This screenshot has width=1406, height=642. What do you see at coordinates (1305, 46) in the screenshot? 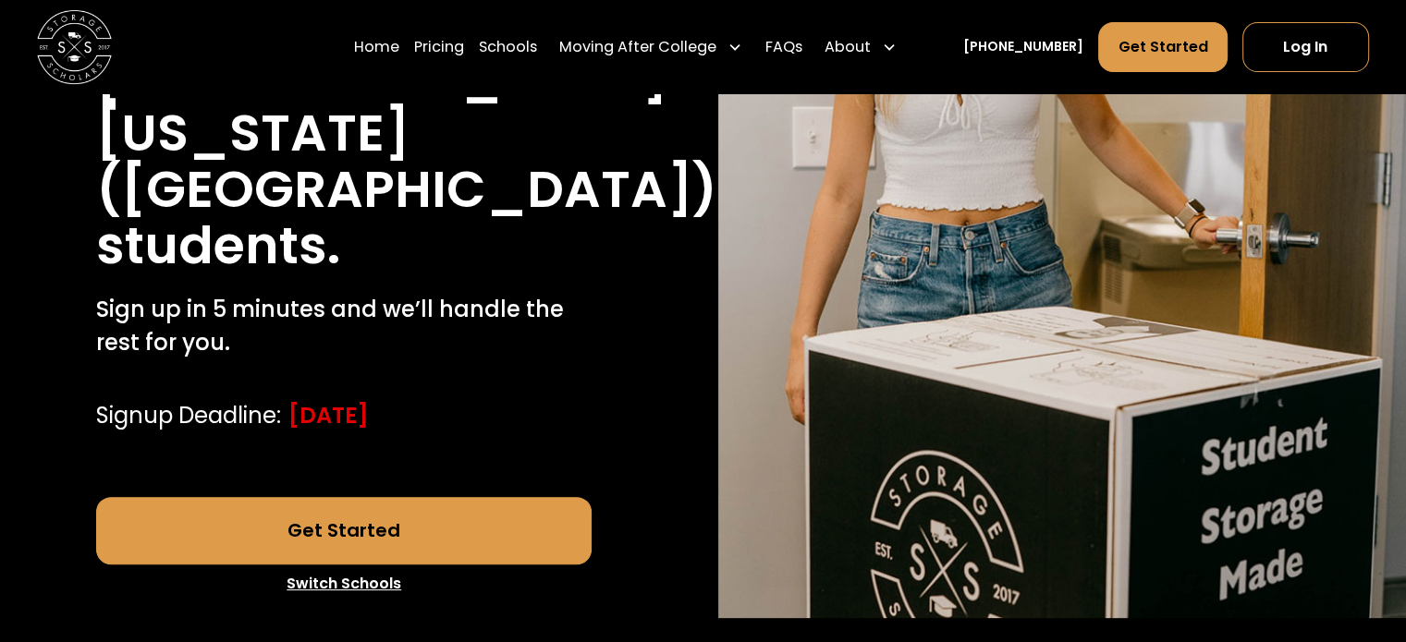
I see `a: Log In` at bounding box center [1305, 46].